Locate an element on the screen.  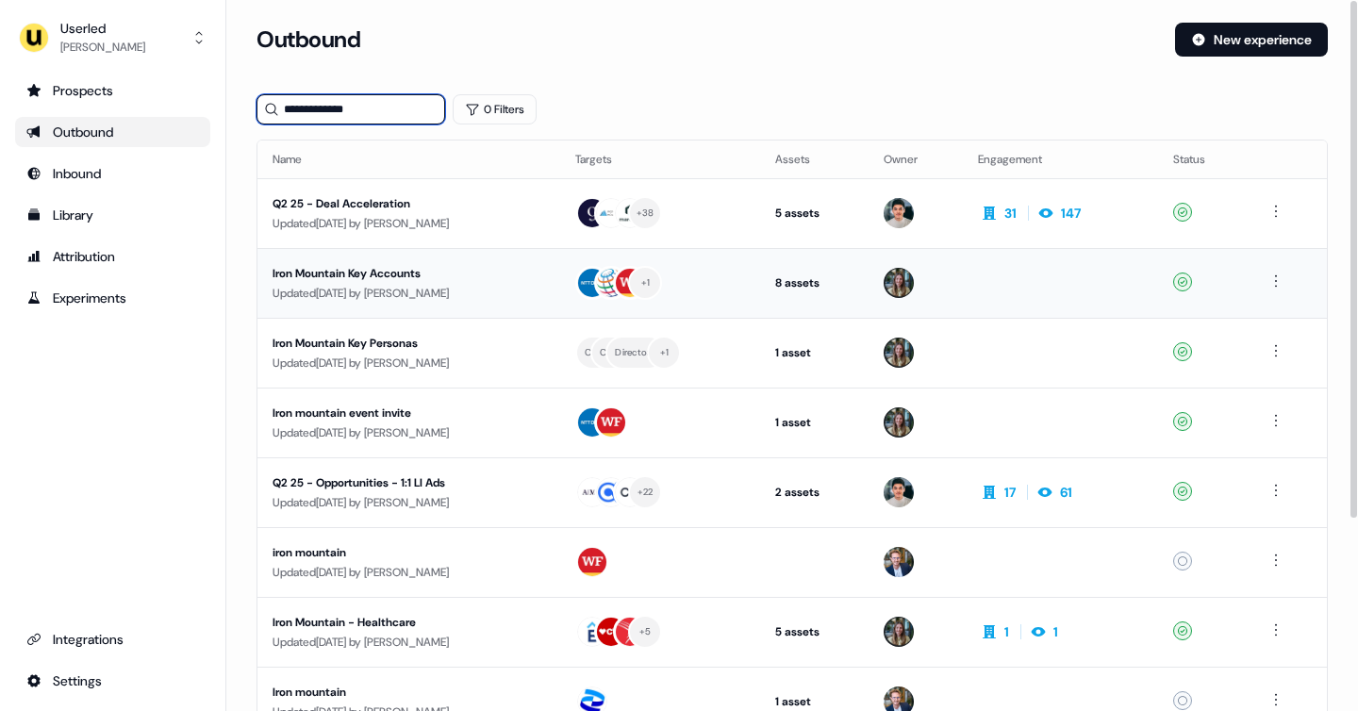
div: Iron Mountain Key Accounts is located at coordinates (408, 274).